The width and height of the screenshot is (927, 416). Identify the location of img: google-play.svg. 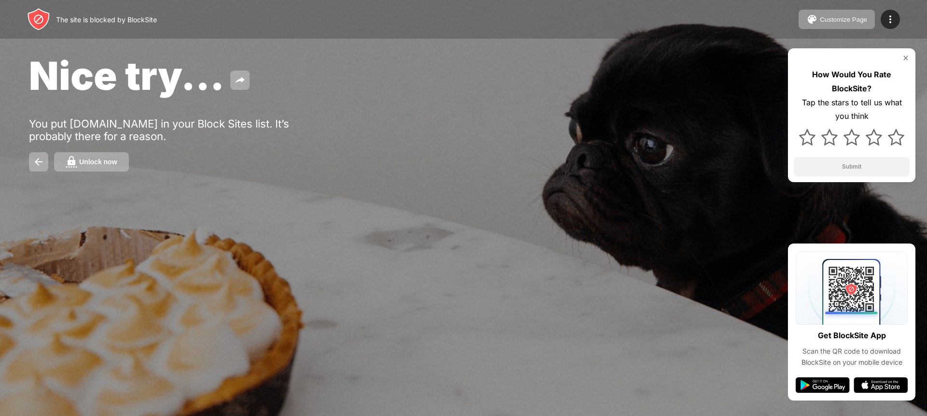
(822, 385).